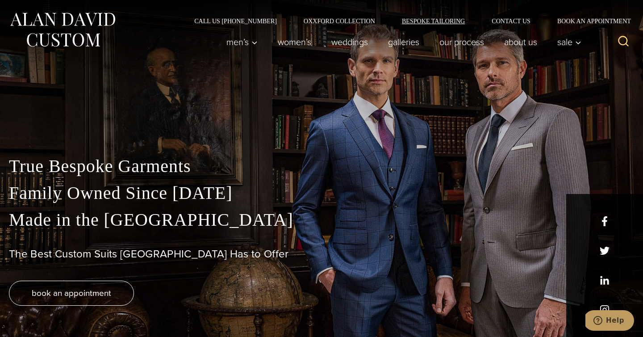 The width and height of the screenshot is (643, 337). Describe the element at coordinates (521, 42) in the screenshot. I see `a: About Us` at that location.